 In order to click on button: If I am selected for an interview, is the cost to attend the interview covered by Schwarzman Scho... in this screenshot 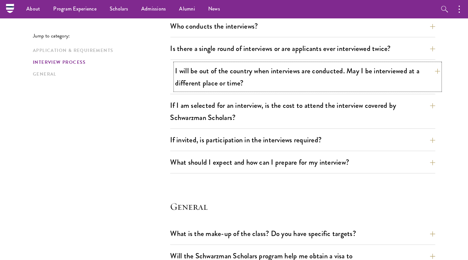, I will do `click(303, 111)`.